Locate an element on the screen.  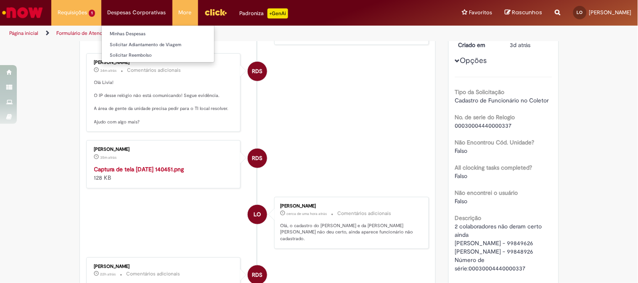
a: Solicitar Adiantamento de Viagem is located at coordinates (158, 45).